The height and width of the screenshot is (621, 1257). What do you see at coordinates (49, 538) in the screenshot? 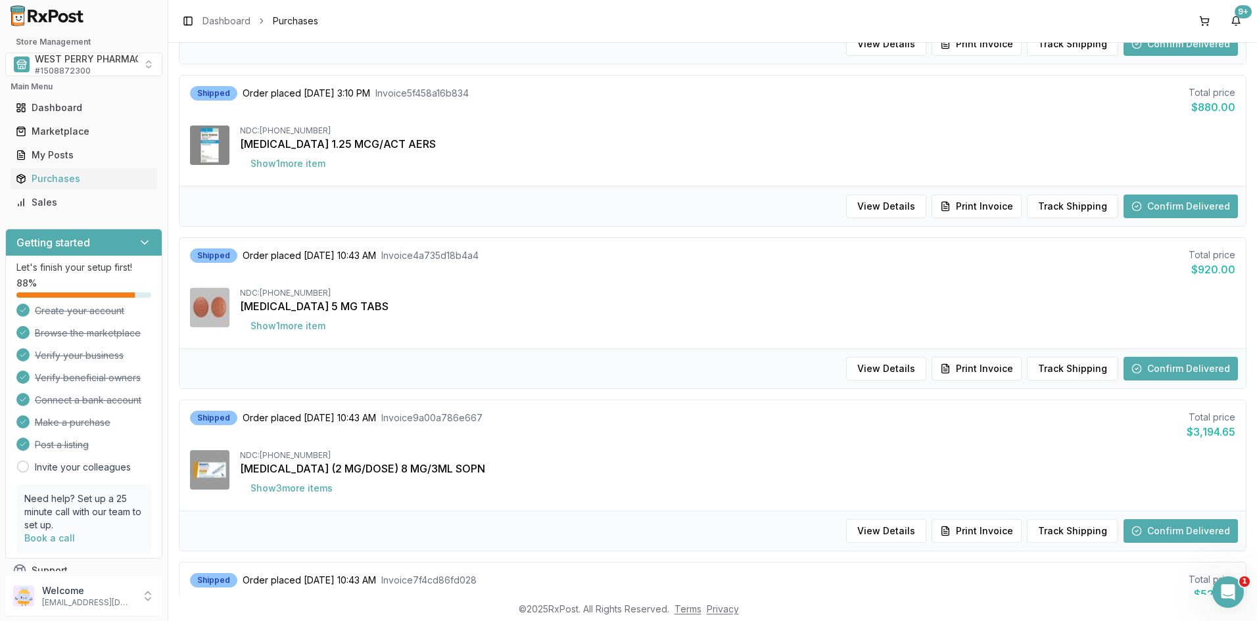
I see `a: Book a call` at bounding box center [49, 538].